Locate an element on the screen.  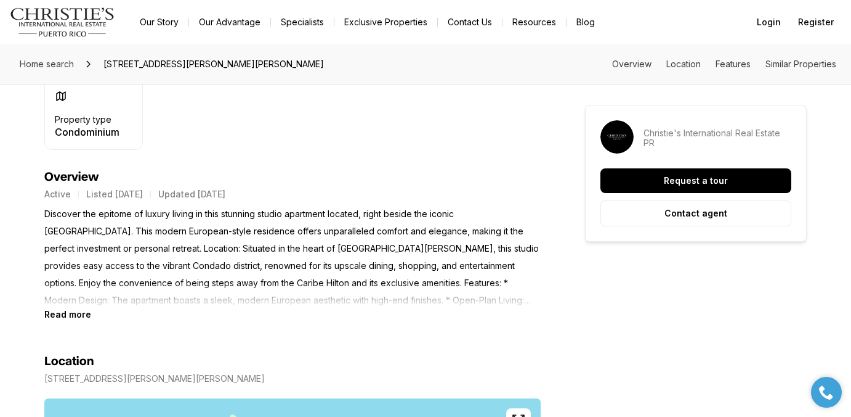
a: Skip to: Similar Properties is located at coordinates (801, 63).